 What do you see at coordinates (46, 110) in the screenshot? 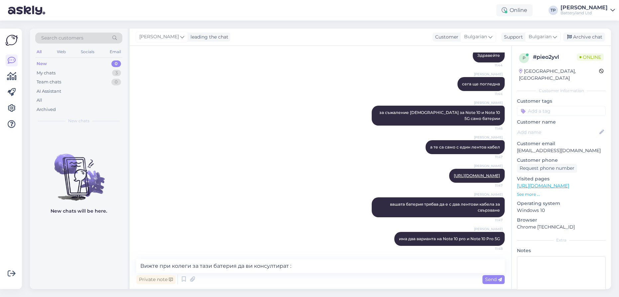
I see `div: Archived` at bounding box center [46, 110].